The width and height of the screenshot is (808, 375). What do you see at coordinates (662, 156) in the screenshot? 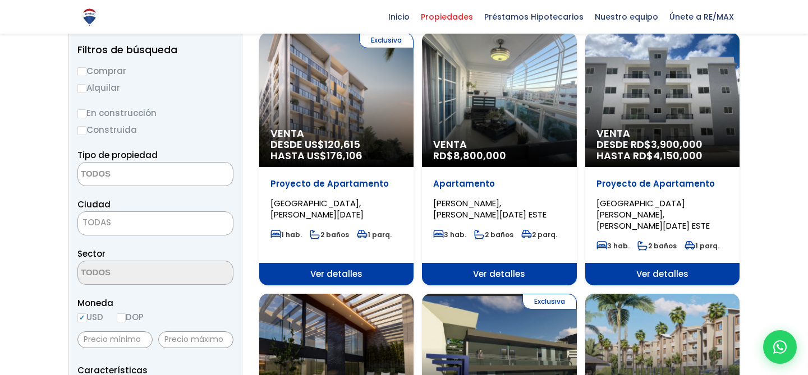
I see `span: HASTA RD$` at bounding box center [662, 156].